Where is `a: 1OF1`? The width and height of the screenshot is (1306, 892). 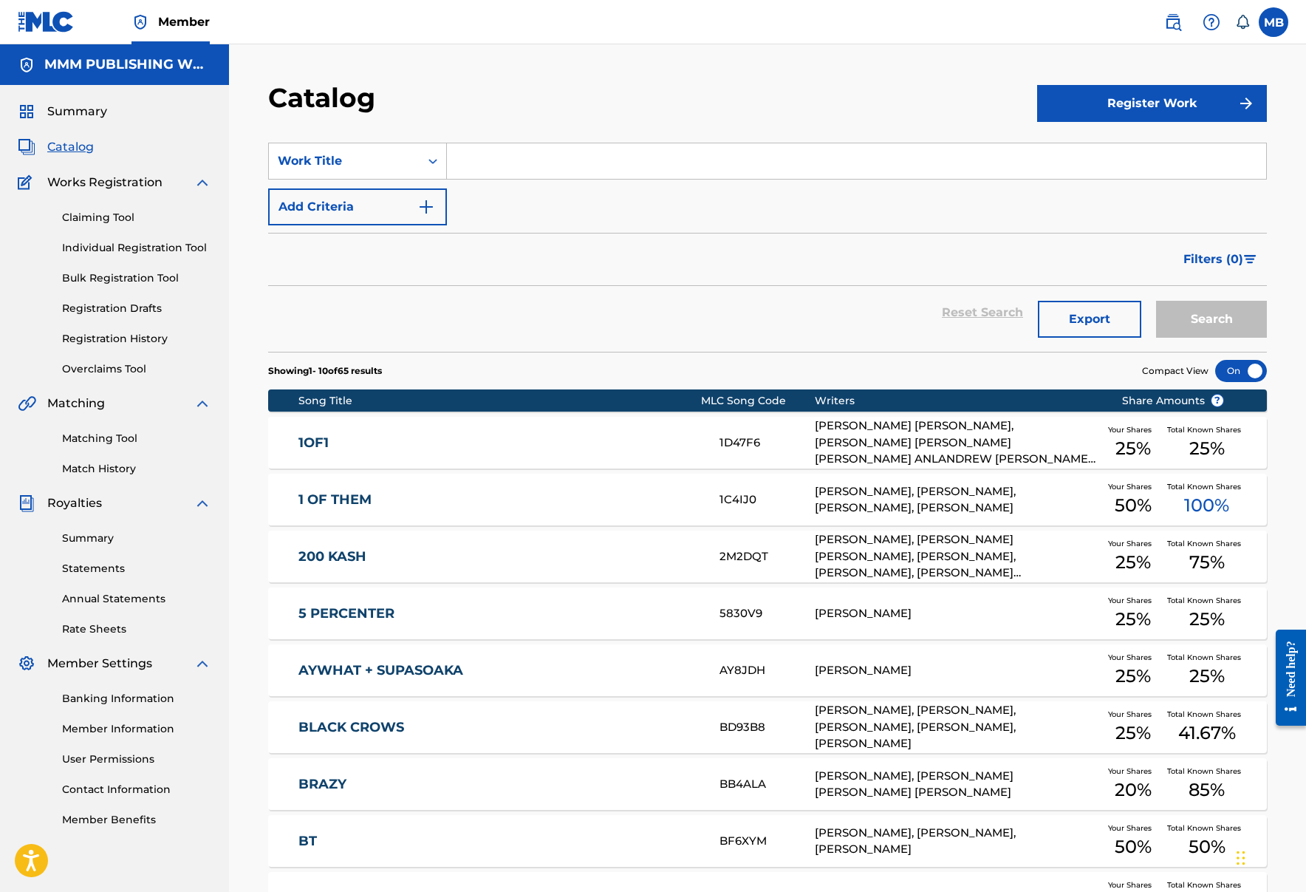 a: 1OF1 is located at coordinates (499, 443).